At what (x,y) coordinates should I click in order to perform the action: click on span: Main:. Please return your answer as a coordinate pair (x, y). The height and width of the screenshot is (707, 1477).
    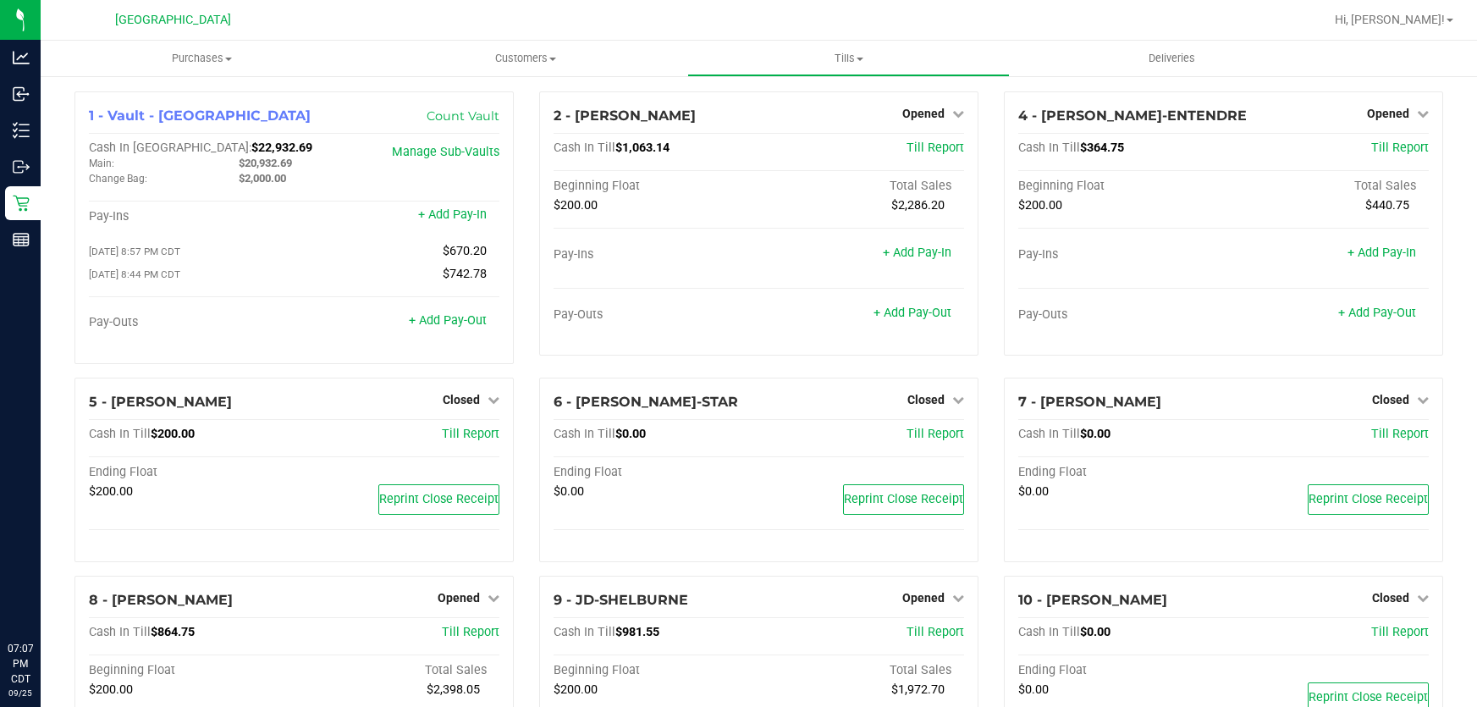
    Looking at the image, I should click on (102, 163).